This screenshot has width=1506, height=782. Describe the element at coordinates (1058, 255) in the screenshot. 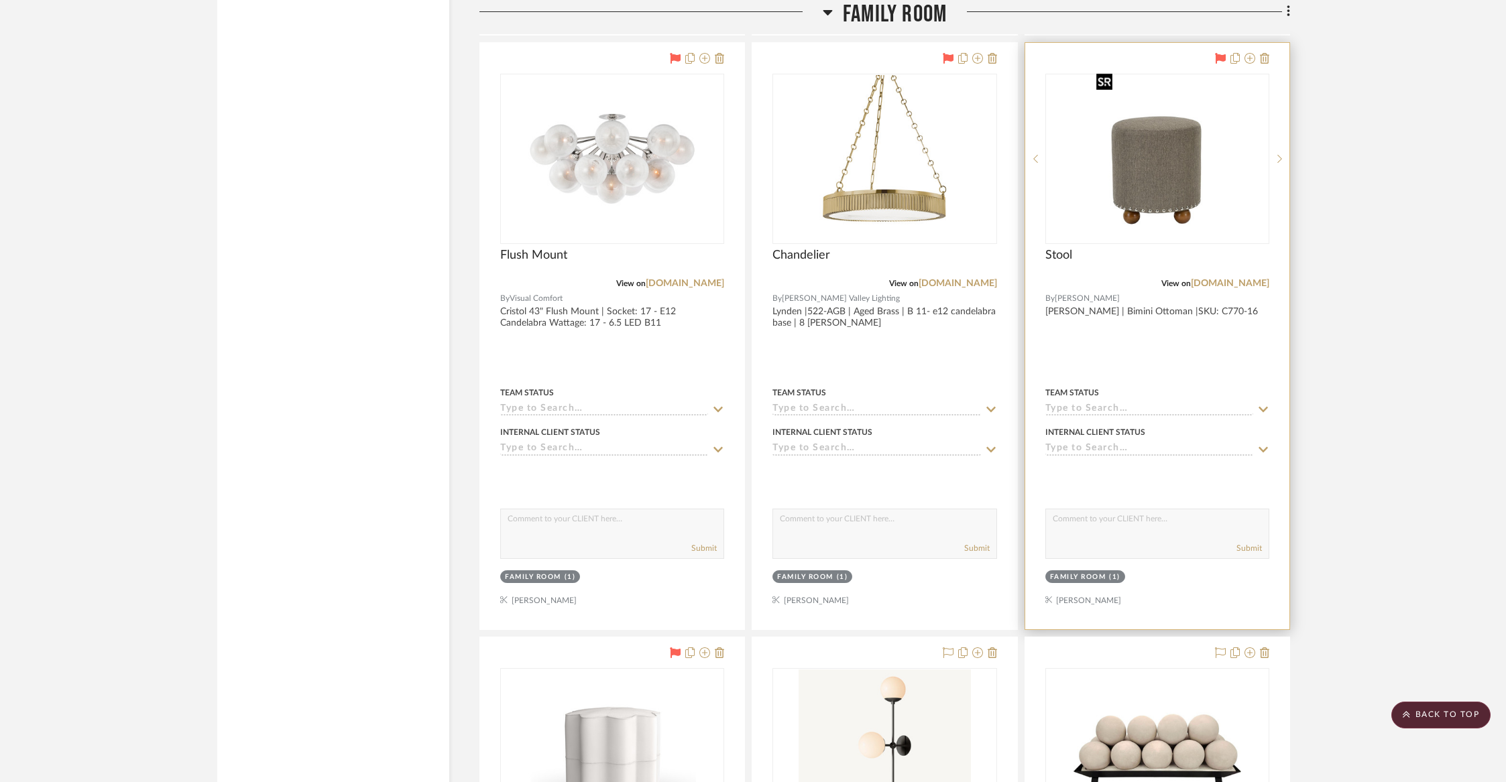

I see `span: Stool` at that location.